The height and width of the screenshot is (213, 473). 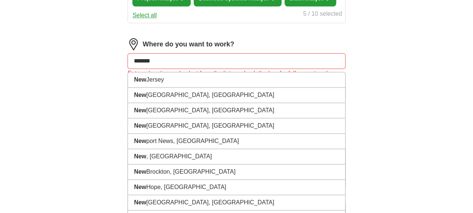 I want to click on label: Where do you want to work?, so click(x=188, y=44).